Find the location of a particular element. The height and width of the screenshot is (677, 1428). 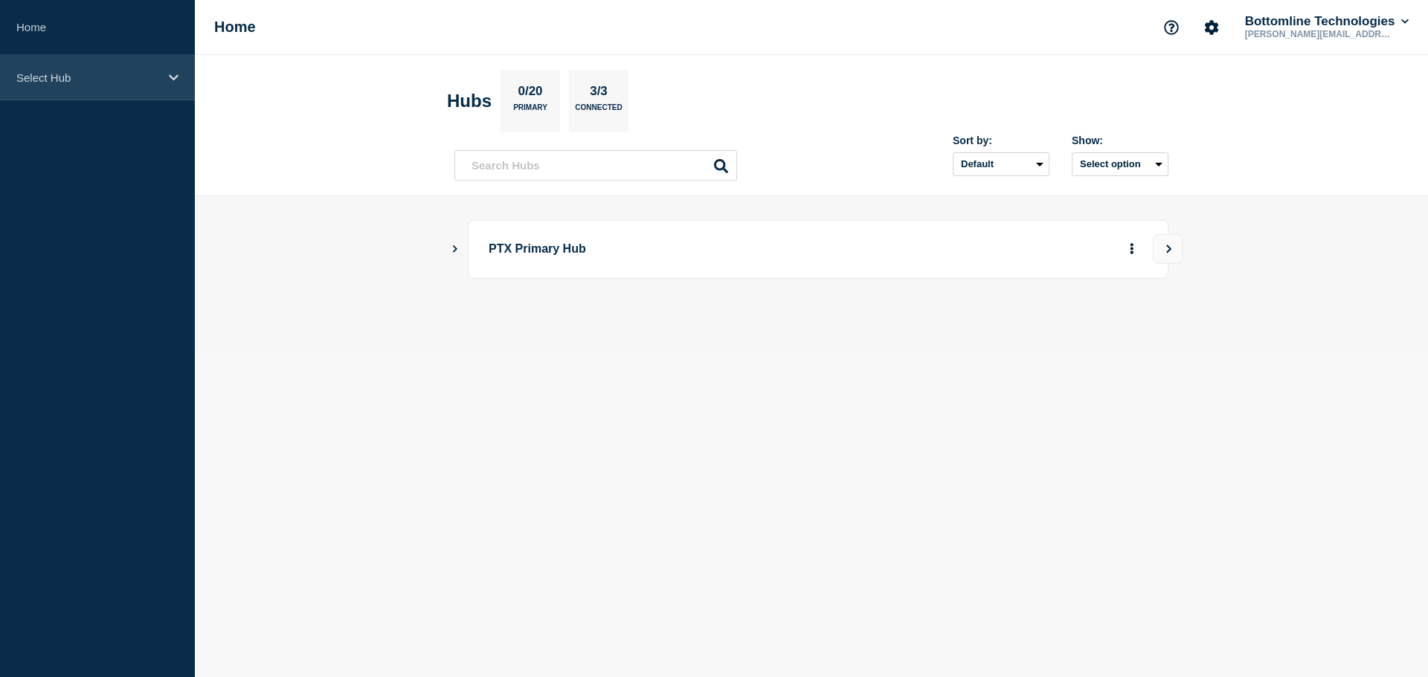

p: Select Hub is located at coordinates (88, 77).